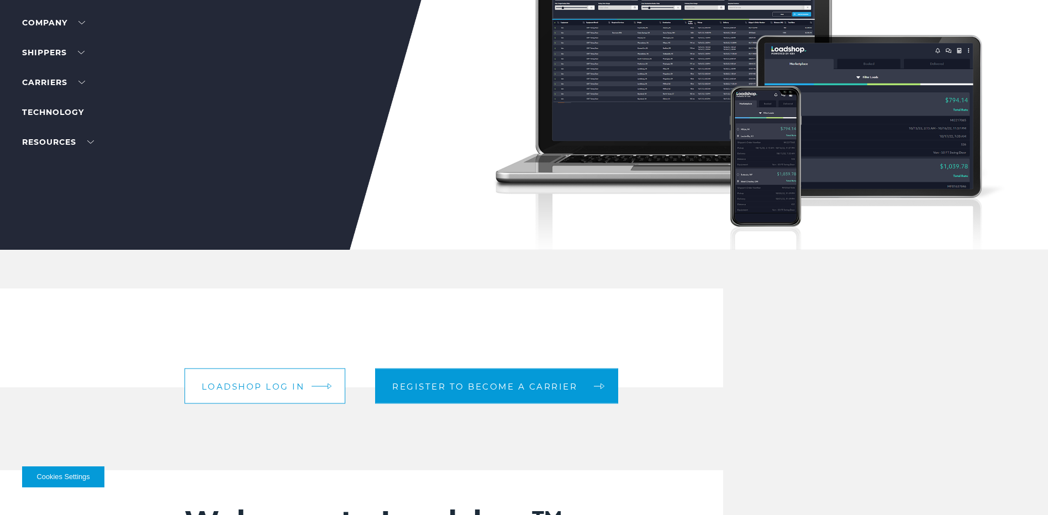 This screenshot has width=1048, height=515. What do you see at coordinates (54, 82) in the screenshot?
I see `a: Carriers` at bounding box center [54, 82].